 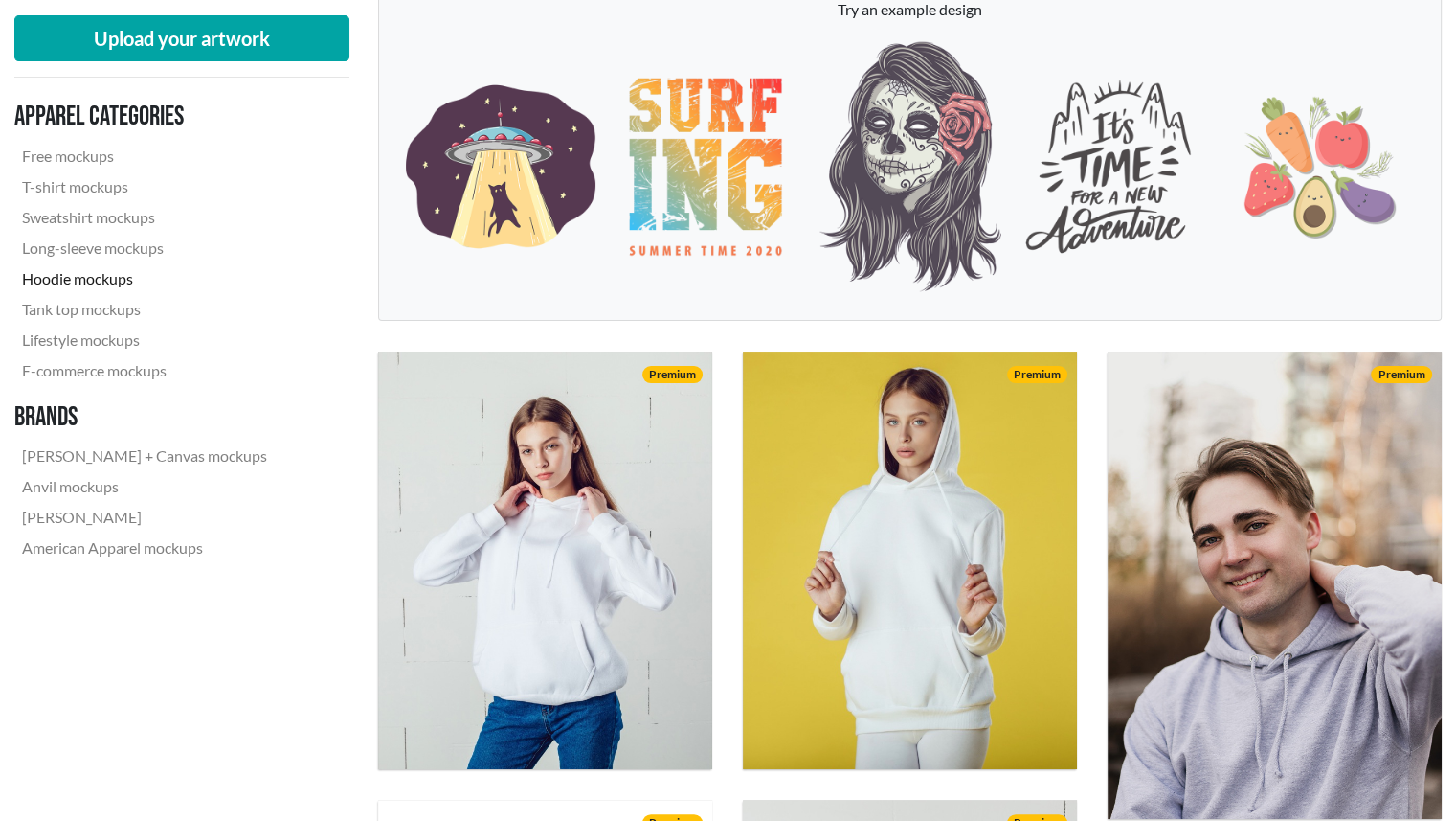 I want to click on a: Sweatshirt mockups, so click(x=145, y=217).